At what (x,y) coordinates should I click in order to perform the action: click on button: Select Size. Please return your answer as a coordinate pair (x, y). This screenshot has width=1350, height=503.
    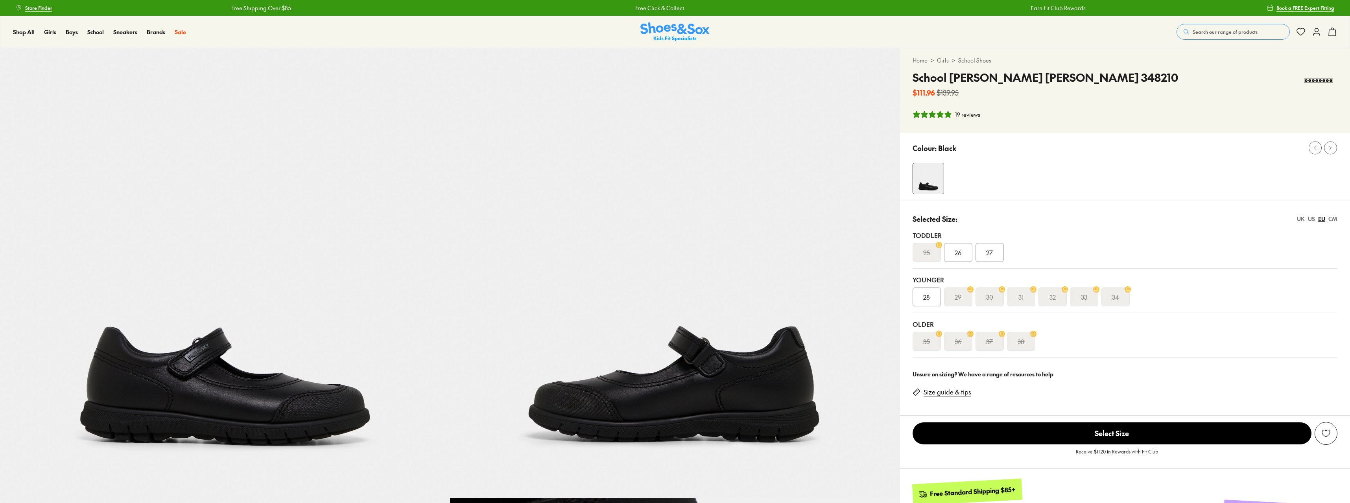
    Looking at the image, I should click on (1112, 434).